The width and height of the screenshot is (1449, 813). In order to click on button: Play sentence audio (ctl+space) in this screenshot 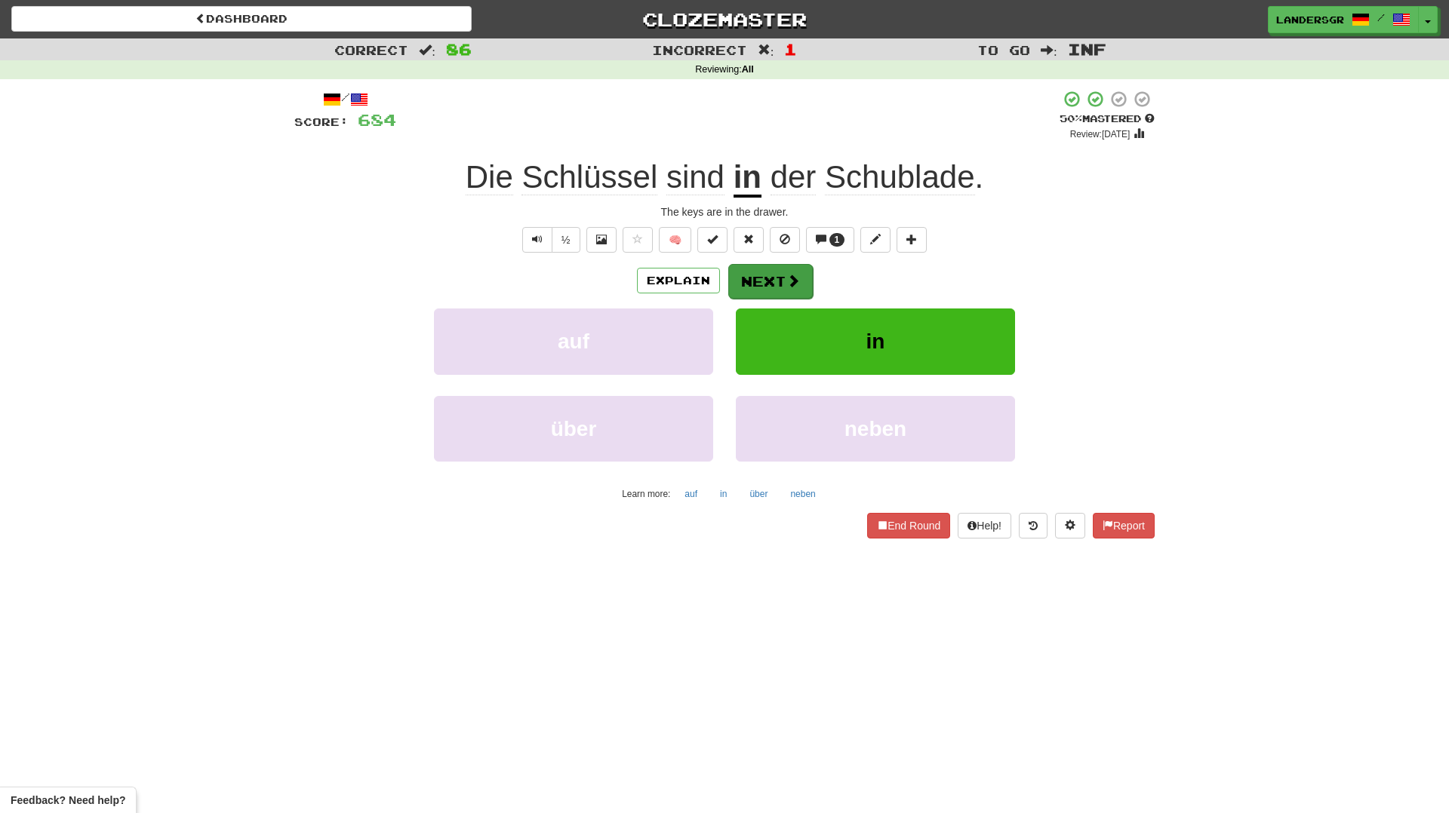, I will do `click(537, 240)`.